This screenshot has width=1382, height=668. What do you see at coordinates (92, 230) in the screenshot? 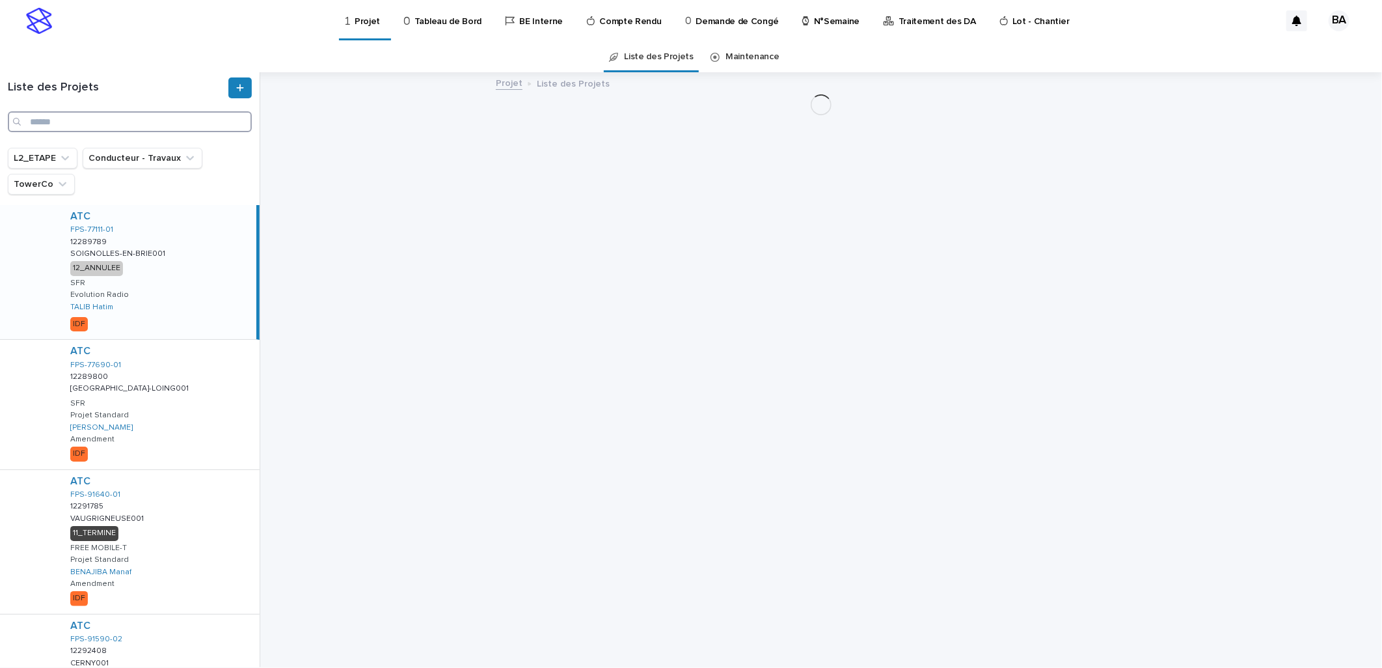
I see `a: FPS-77111-01` at bounding box center [92, 230].